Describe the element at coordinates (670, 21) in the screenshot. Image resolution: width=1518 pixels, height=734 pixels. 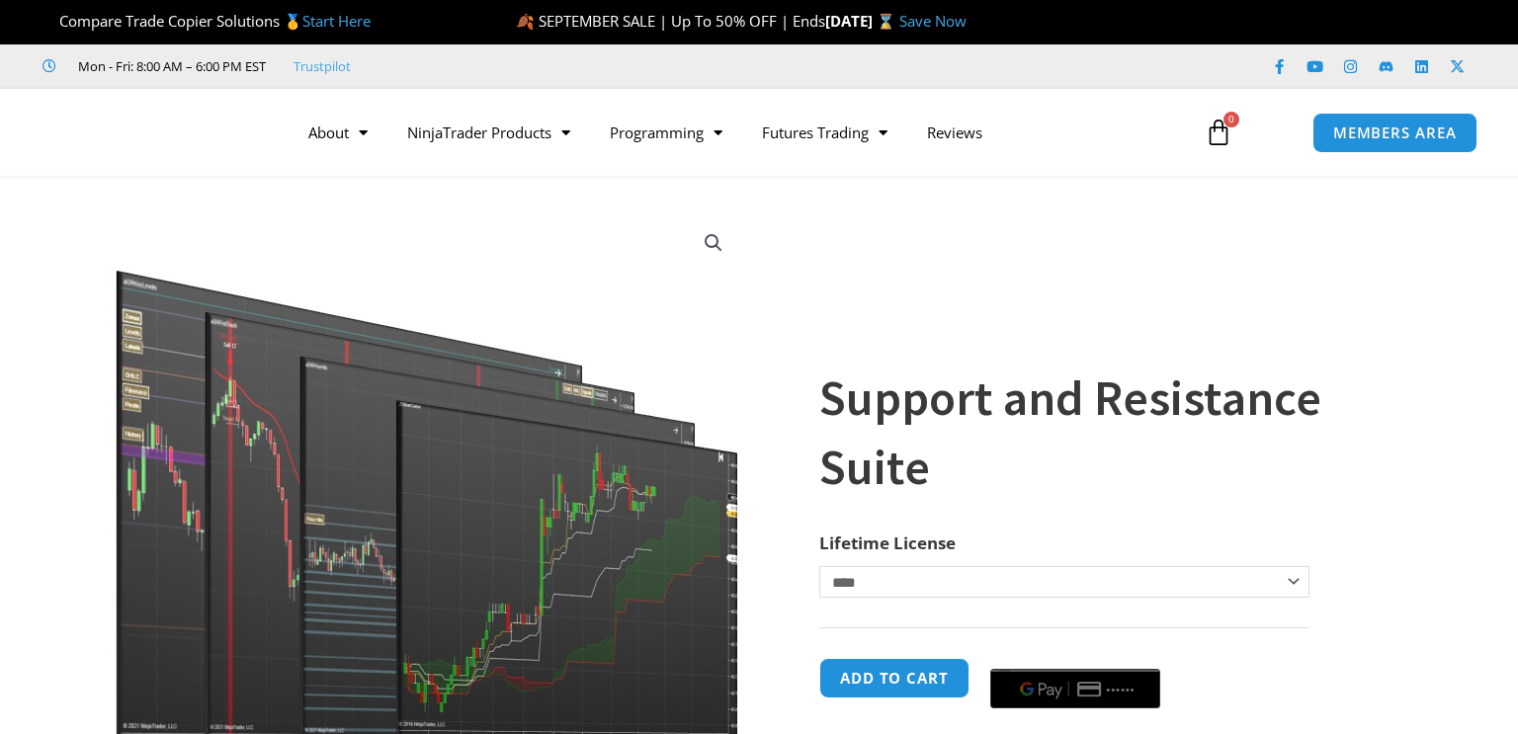
I see `span: 🍂 SEPTEMBER SALE | Up To 50% OFF | Ends` at that location.